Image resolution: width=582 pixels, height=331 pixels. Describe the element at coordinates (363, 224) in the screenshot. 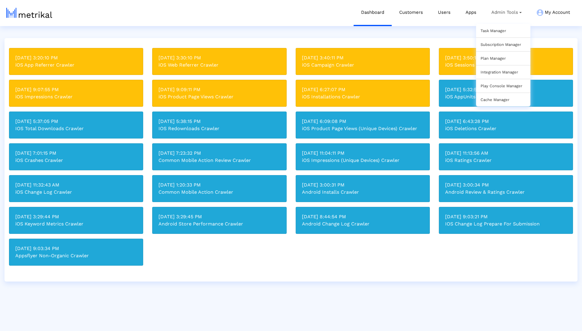

I see `div: Android Change Log Crawler` at that location.